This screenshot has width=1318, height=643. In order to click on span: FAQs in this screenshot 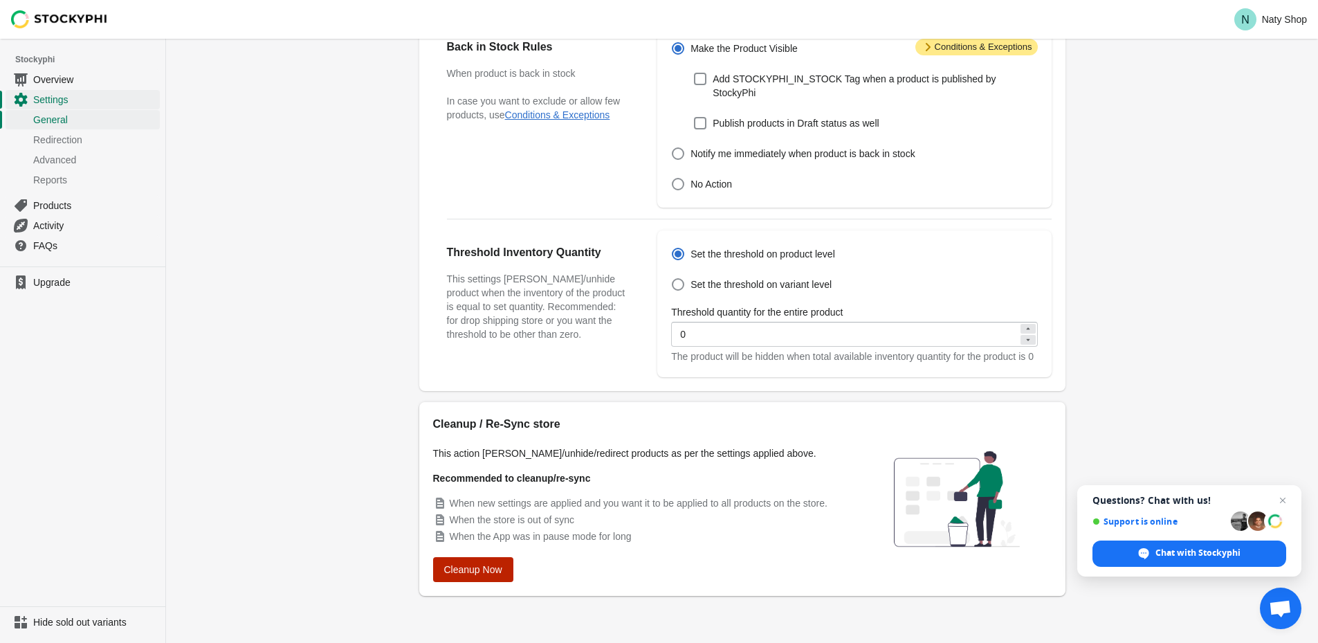, I will do `click(95, 246)`.